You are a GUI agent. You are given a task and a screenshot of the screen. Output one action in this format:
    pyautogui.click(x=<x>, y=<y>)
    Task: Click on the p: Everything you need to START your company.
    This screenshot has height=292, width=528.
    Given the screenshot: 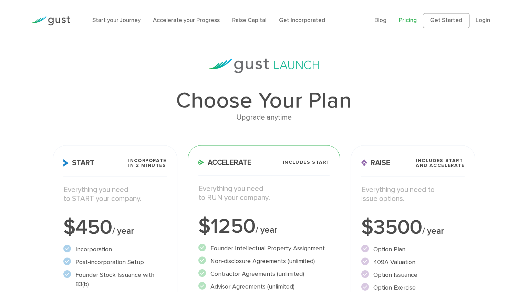 What is the action you would take?
    pyautogui.click(x=115, y=194)
    